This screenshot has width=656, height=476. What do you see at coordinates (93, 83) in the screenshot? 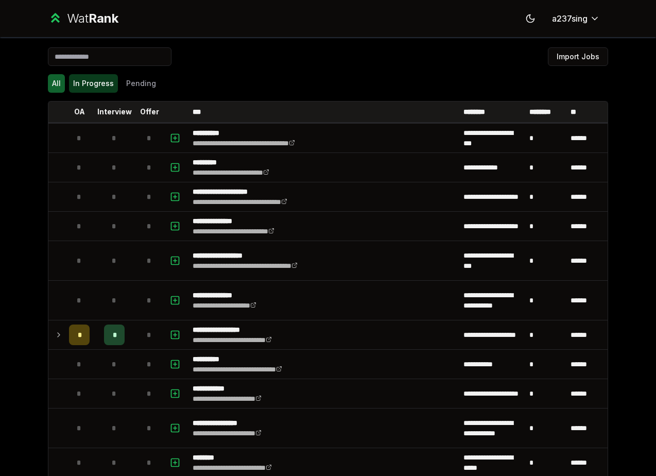
I see `button: In Progress` at bounding box center [93, 83].